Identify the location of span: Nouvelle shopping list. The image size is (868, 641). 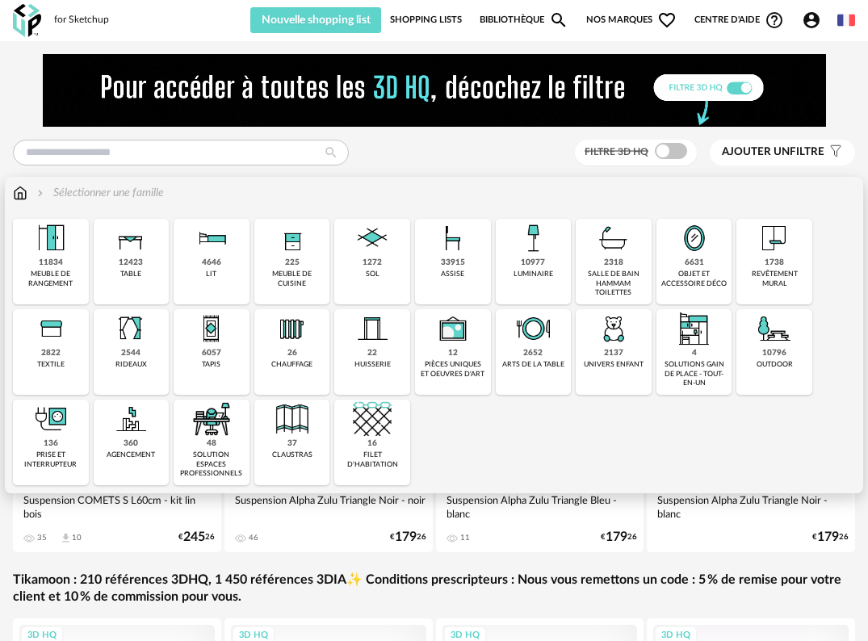
(316, 20).